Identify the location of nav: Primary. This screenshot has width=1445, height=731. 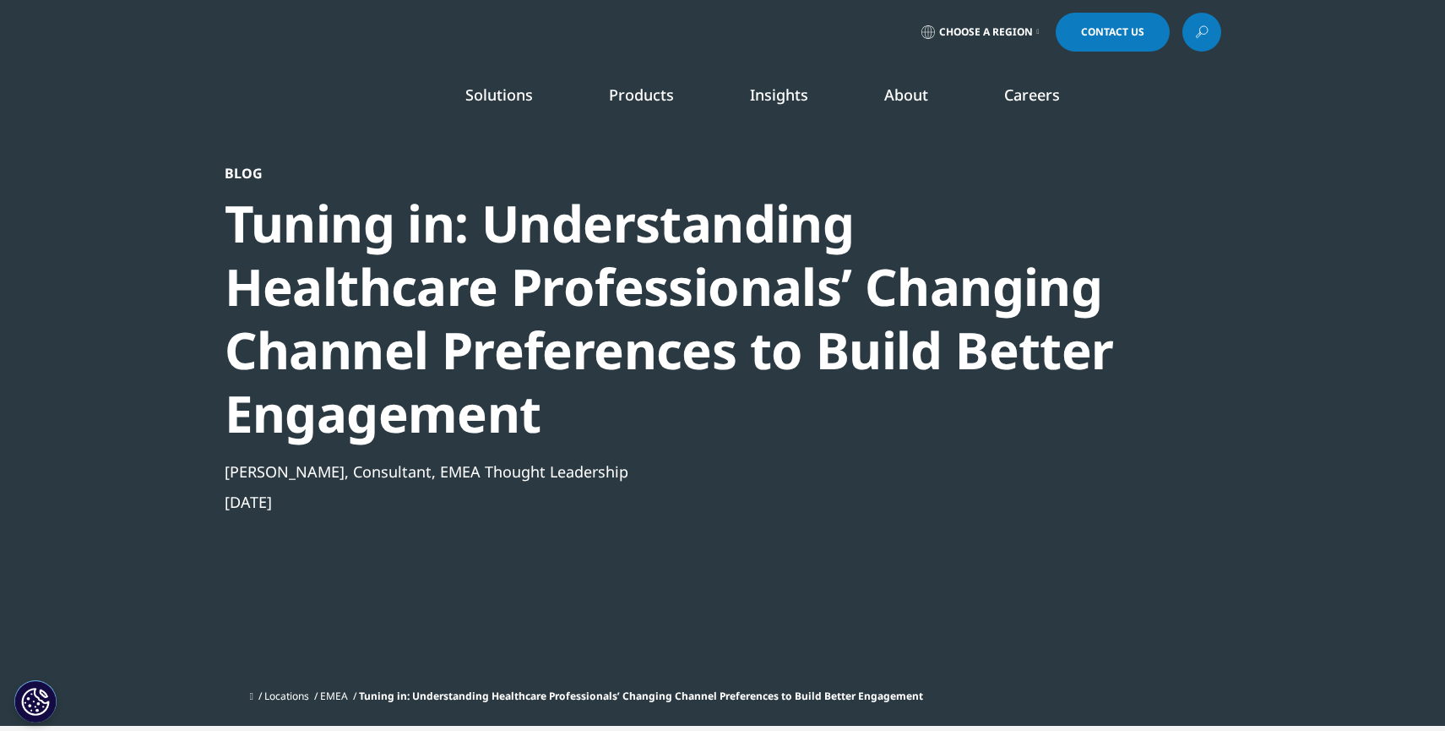
(794, 99).